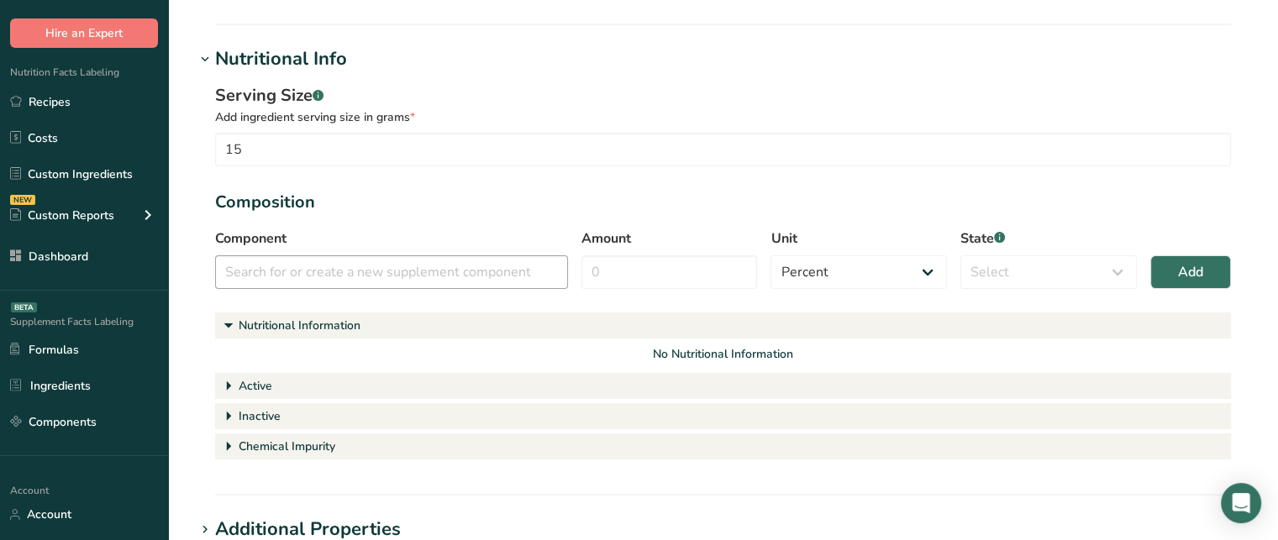 This screenshot has height=540, width=1278. Describe the element at coordinates (260, 416) in the screenshot. I see `div: Inactive` at that location.